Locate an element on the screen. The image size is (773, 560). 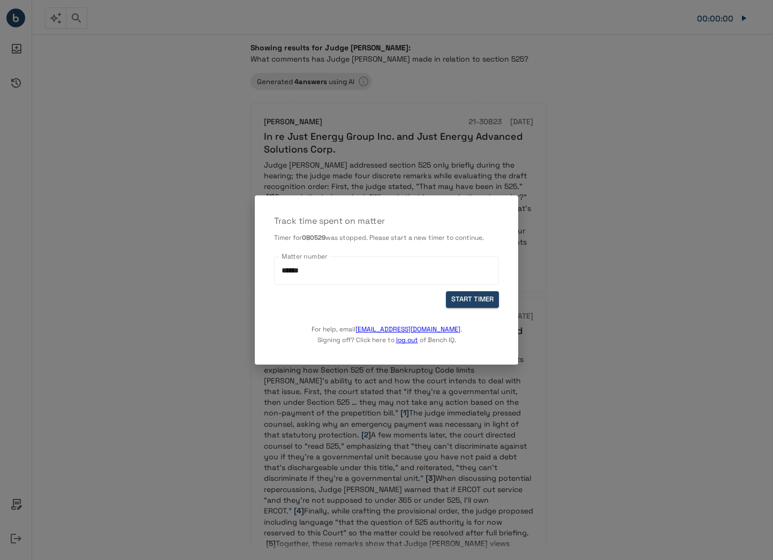
span: was stopped. Please start a new timer to continue. is located at coordinates (405, 238).